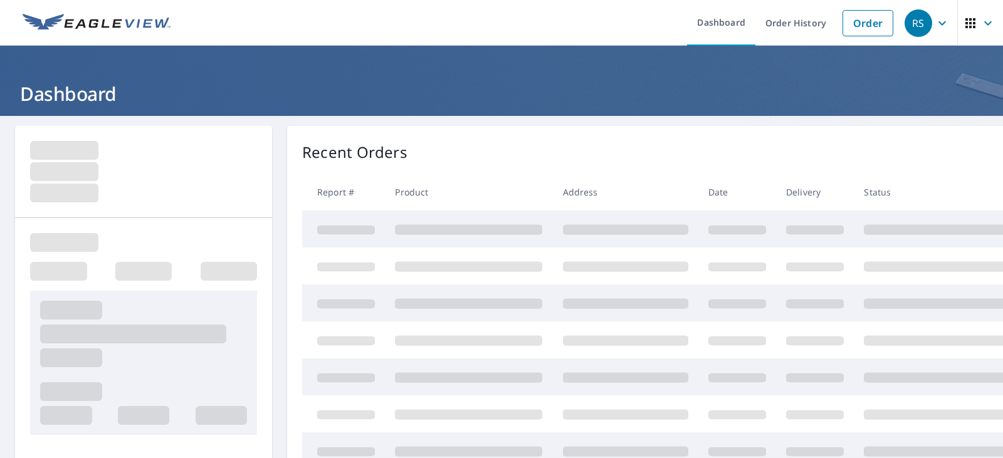 This screenshot has height=458, width=1003. What do you see at coordinates (97, 23) in the screenshot?
I see `img: EV Logo` at bounding box center [97, 23].